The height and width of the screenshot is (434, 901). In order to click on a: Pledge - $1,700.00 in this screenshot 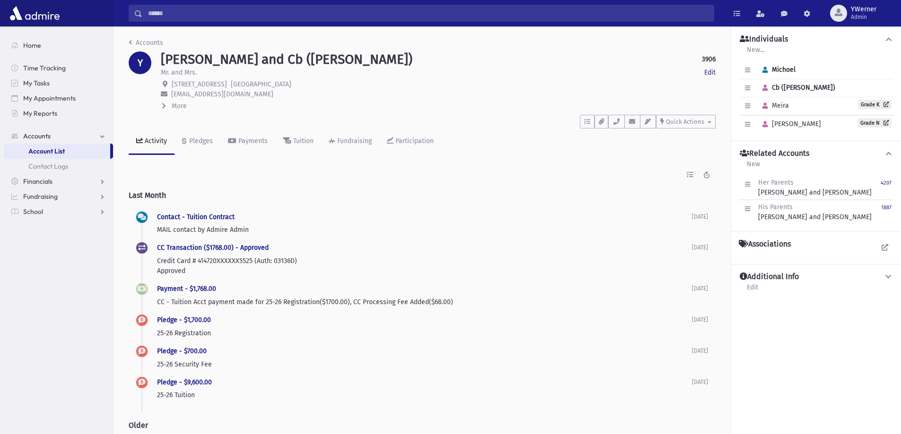, I will do `click(184, 320)`.